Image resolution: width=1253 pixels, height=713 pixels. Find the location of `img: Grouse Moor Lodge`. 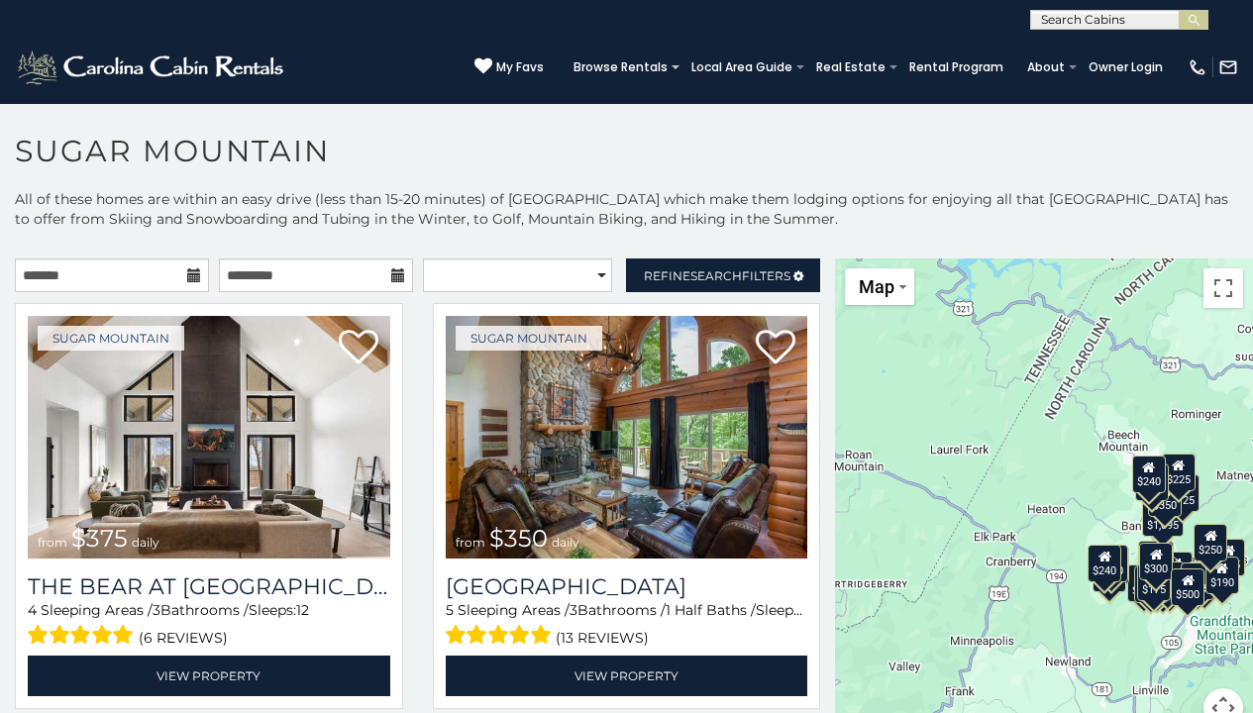

img: Grouse Moor Lodge is located at coordinates (627, 437).